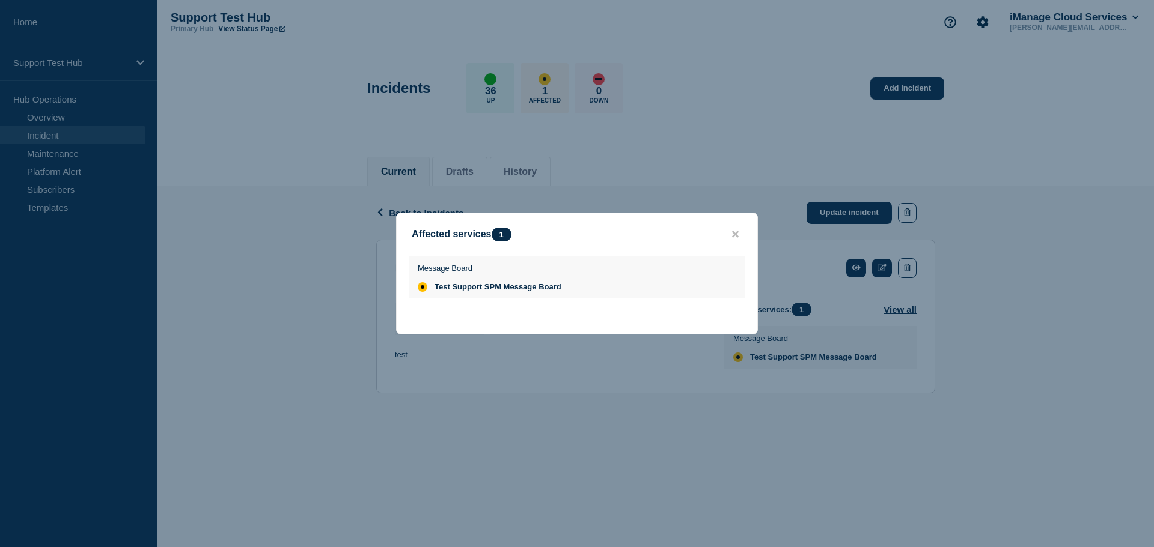 The height and width of the screenshot is (547, 1154). Describe the element at coordinates (501, 234) in the screenshot. I see `span: 1` at that location.